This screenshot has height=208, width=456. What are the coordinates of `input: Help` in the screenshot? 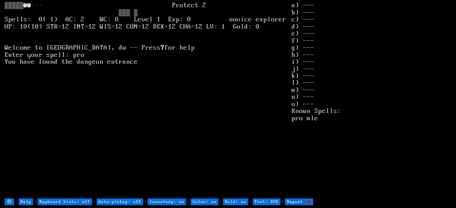 It's located at (26, 202).